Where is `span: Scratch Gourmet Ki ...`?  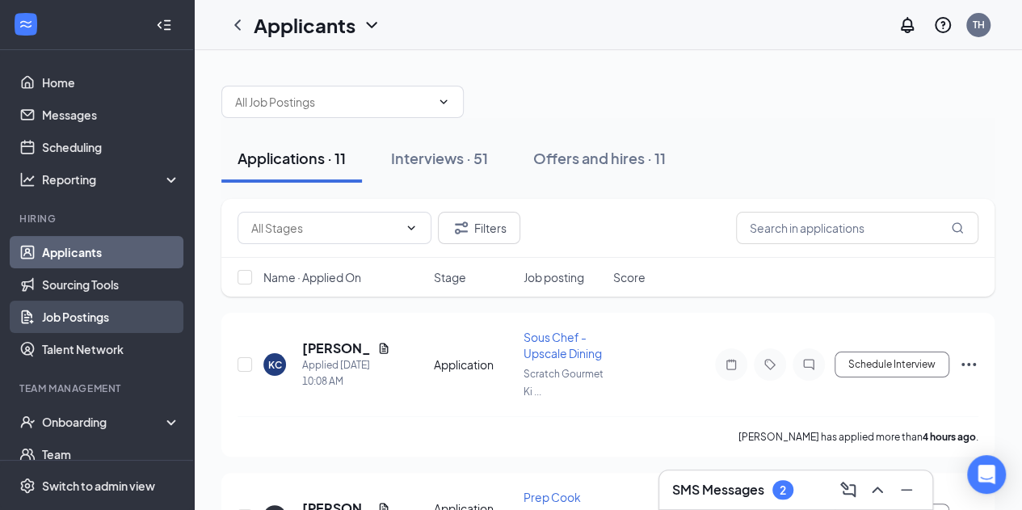
span: Scratch Gourmet Ki ... is located at coordinates (563, 382).